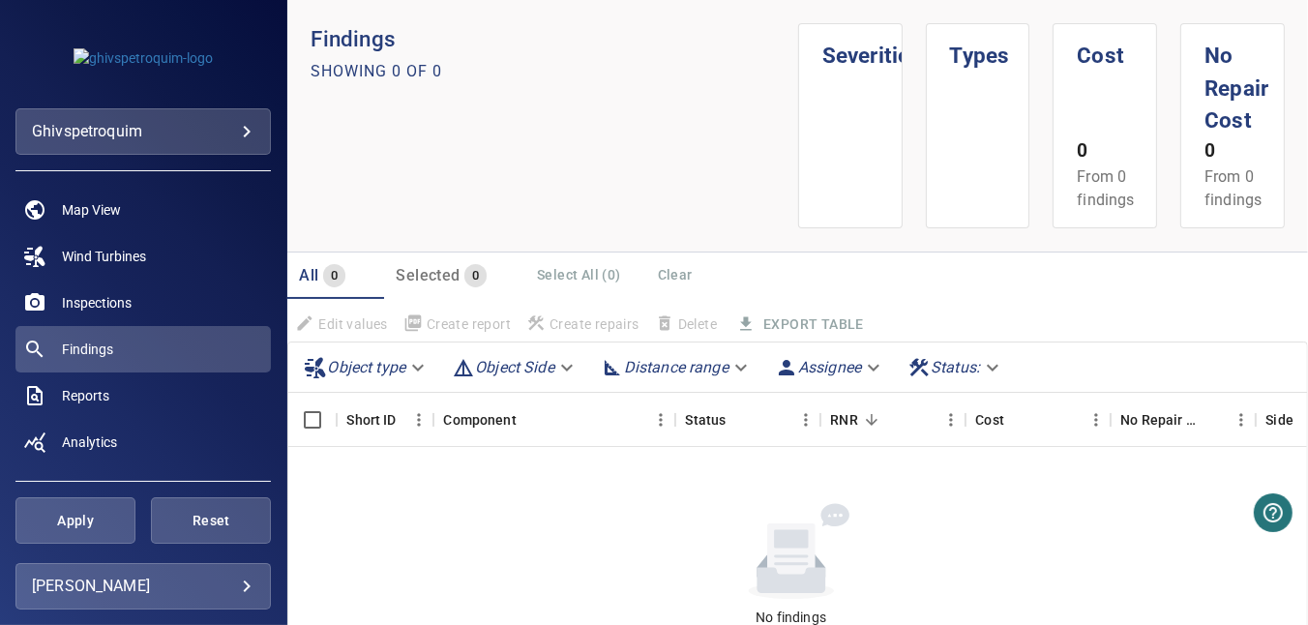 This screenshot has height=625, width=1308. What do you see at coordinates (1233, 80) in the screenshot?
I see `h1: No Repair Cost` at bounding box center [1233, 80].